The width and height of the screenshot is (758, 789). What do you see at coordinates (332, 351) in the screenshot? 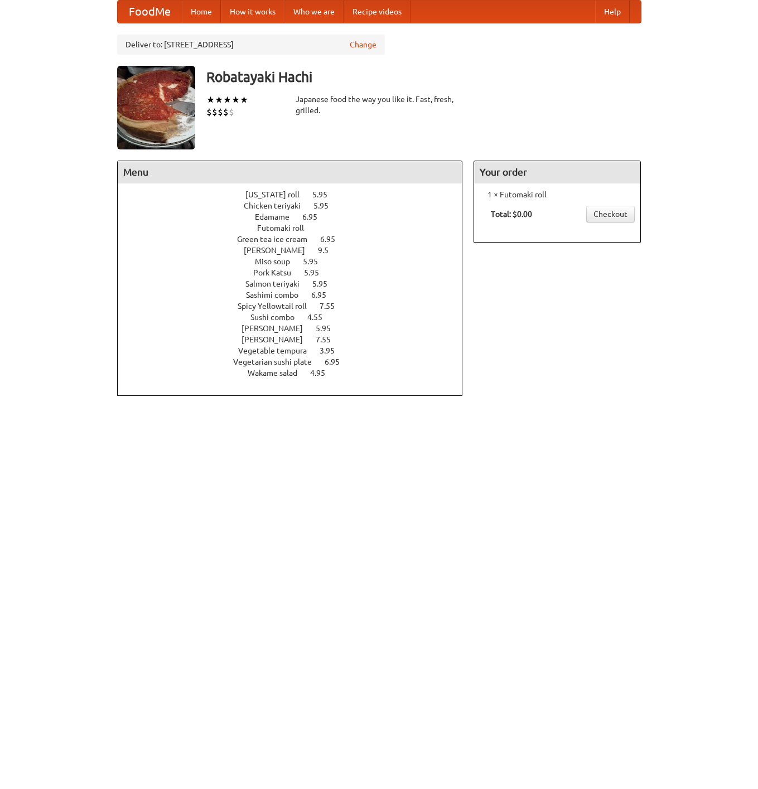
I see `span: 3.95` at bounding box center [332, 351].